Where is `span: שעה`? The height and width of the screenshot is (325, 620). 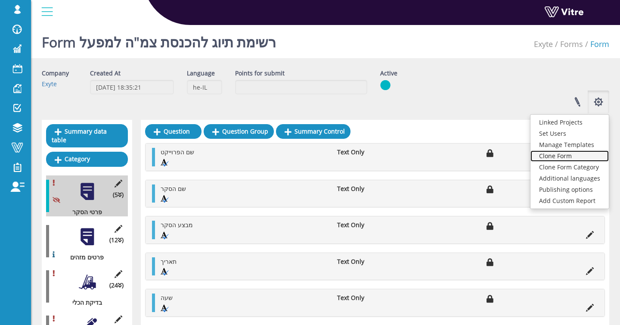 span: שעה is located at coordinates (167, 297).